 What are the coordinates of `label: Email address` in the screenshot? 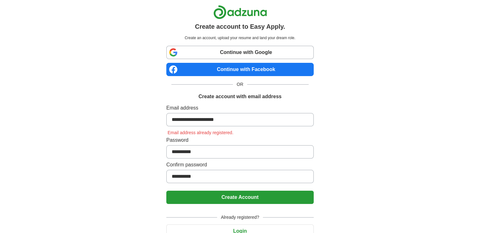 It's located at (240, 108).